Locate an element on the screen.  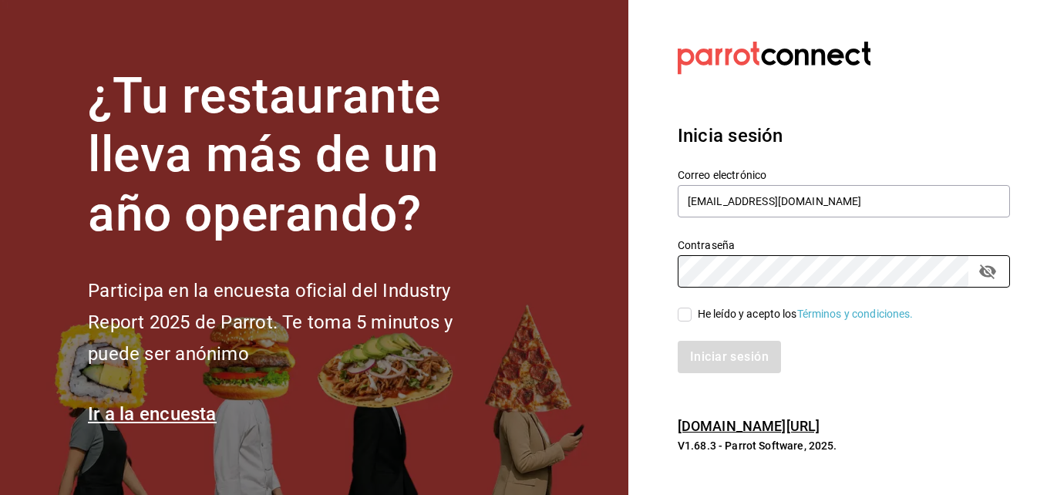
label: Correo electrónico is located at coordinates (844, 174).